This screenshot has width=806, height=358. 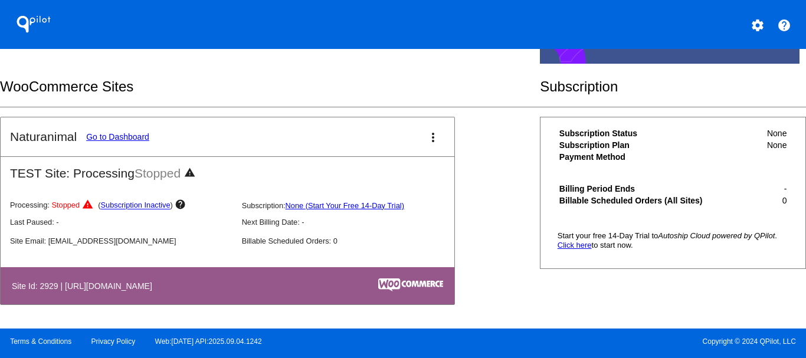 I want to click on a: Privacy Policy, so click(x=113, y=342).